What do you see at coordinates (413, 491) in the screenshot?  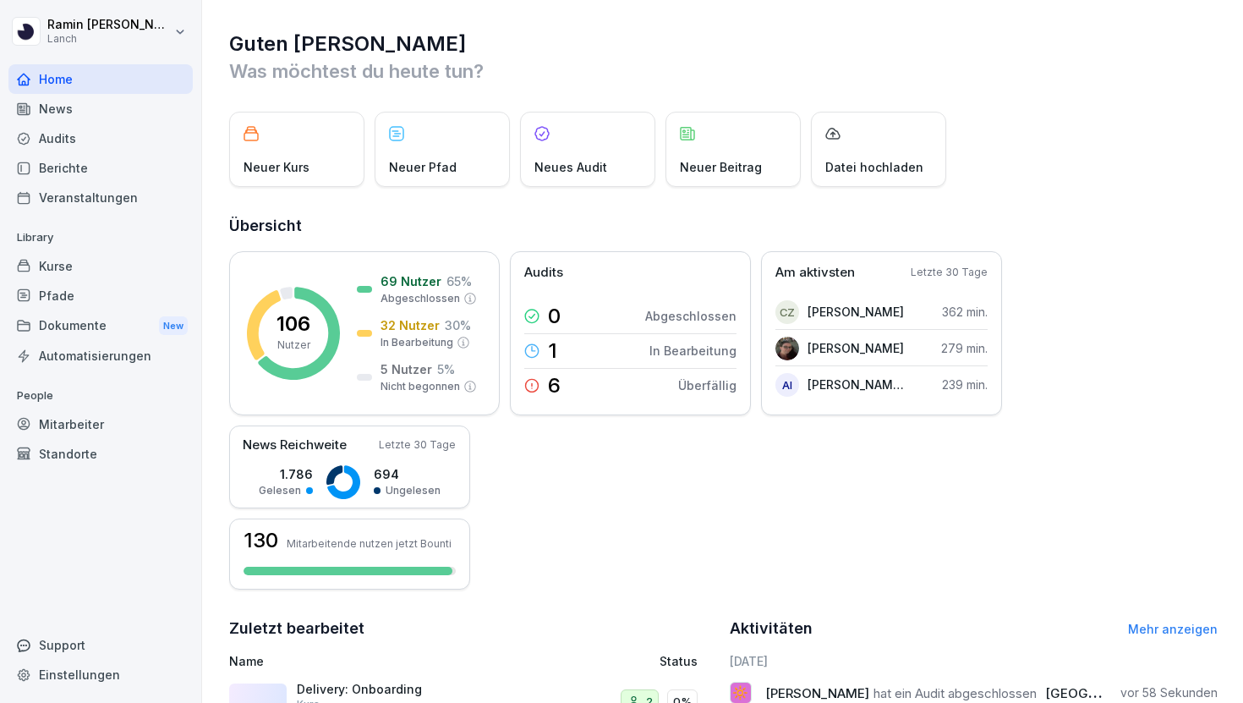 I see `p: Ungelesen` at bounding box center [413, 491].